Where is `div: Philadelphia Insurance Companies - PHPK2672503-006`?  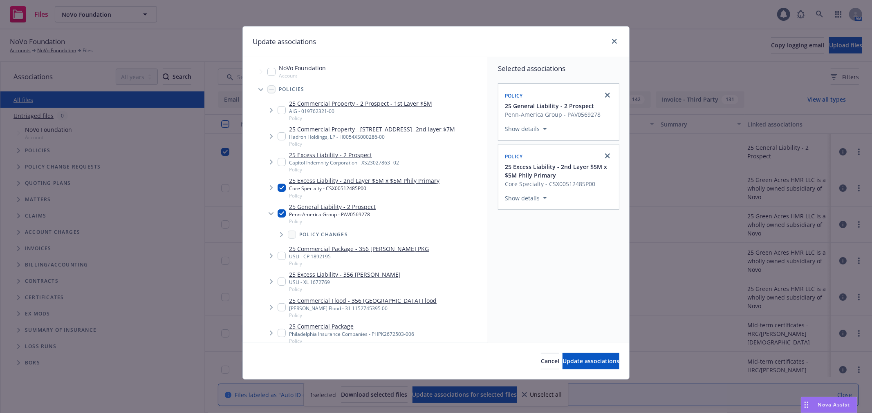 div: Philadelphia Insurance Companies - PHPK2672503-006 is located at coordinates (351, 334).